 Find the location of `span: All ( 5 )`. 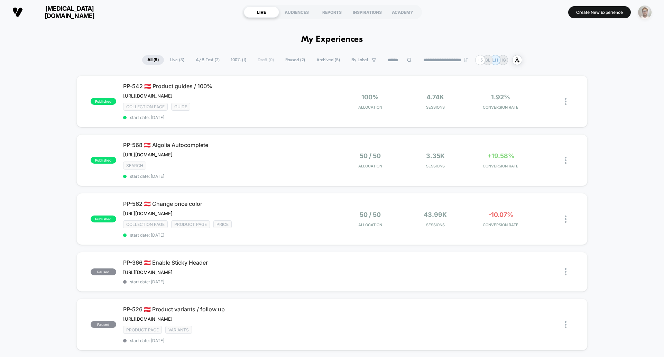

span: All ( 5 ) is located at coordinates (153, 60).